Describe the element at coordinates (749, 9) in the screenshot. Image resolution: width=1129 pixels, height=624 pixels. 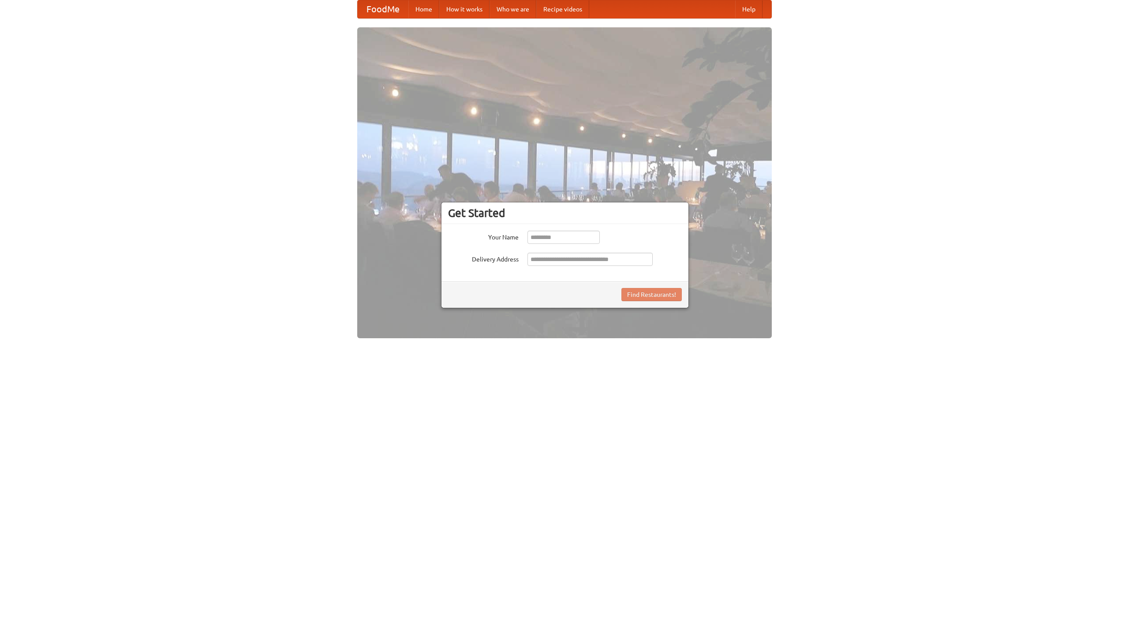
I see `a: Help` at that location.